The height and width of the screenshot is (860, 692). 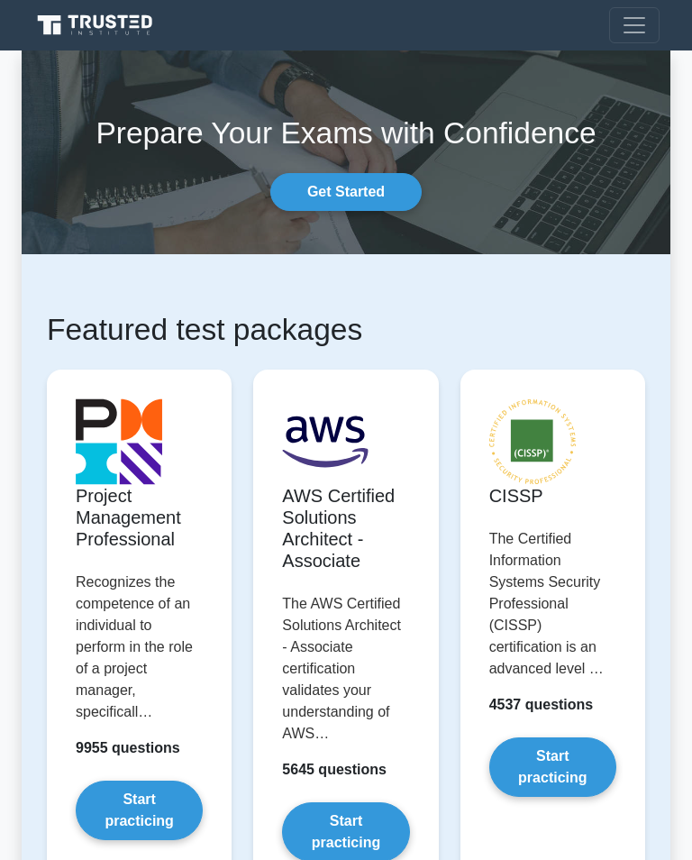 I want to click on h1: Featured test packages, so click(x=346, y=330).